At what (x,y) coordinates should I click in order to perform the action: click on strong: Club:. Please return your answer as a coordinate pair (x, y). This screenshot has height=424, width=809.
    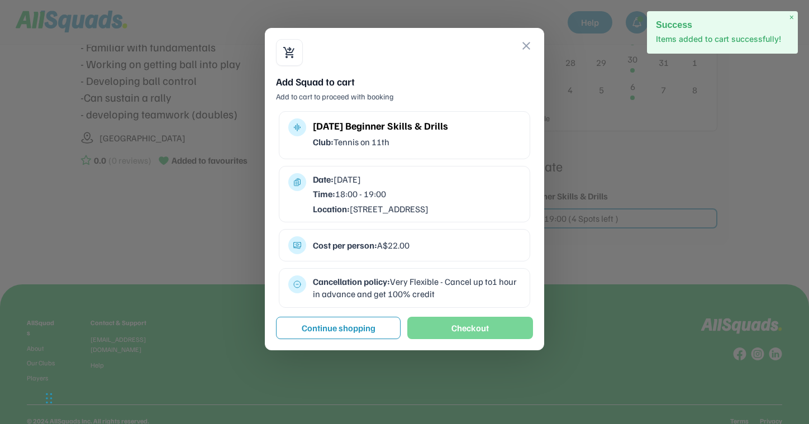
    Looking at the image, I should click on (323, 142).